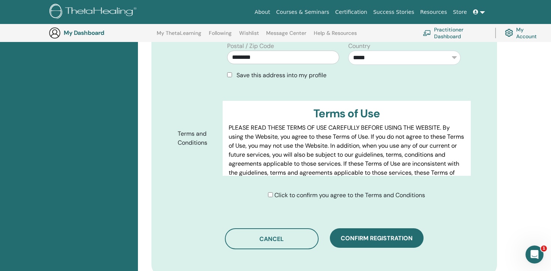 Image resolution: width=551 pixels, height=271 pixels. What do you see at coordinates (335, 36) in the screenshot?
I see `a: Help & Resources` at bounding box center [335, 36].